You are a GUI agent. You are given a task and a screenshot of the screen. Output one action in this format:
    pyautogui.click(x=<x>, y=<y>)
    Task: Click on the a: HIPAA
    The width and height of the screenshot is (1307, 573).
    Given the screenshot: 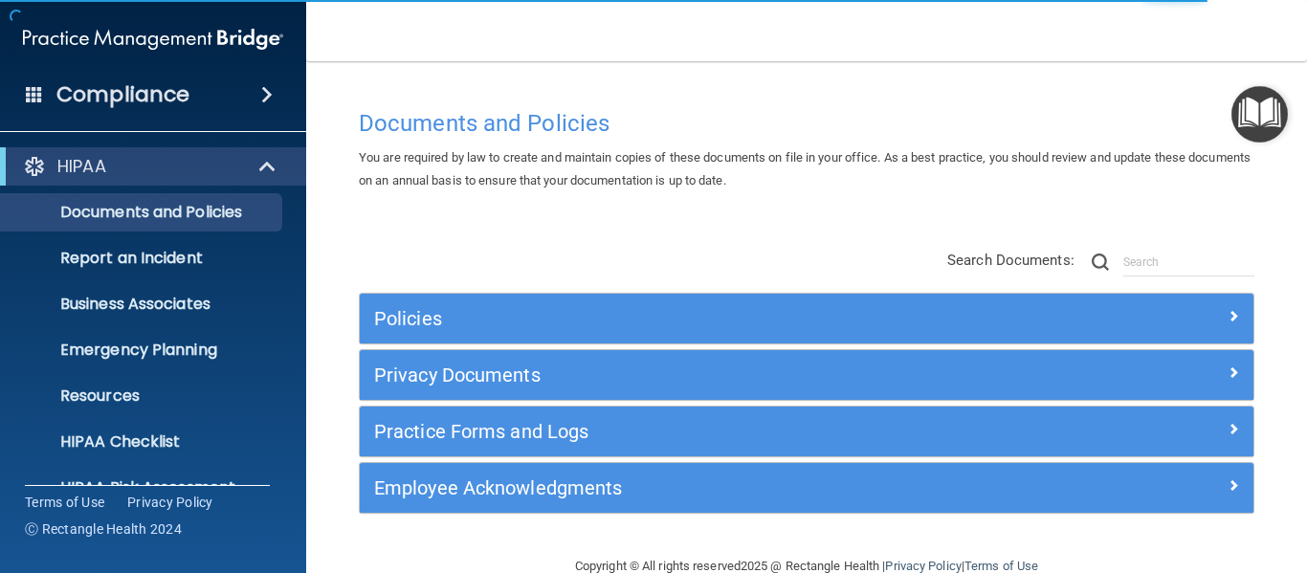 What is the action you would take?
    pyautogui.click(x=150, y=166)
    